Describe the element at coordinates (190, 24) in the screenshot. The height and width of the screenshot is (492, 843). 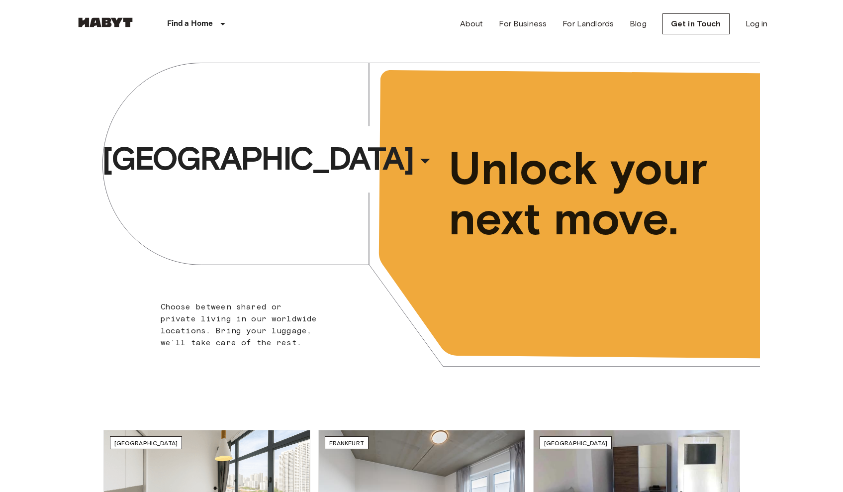
I see `p: Find a Home` at that location.